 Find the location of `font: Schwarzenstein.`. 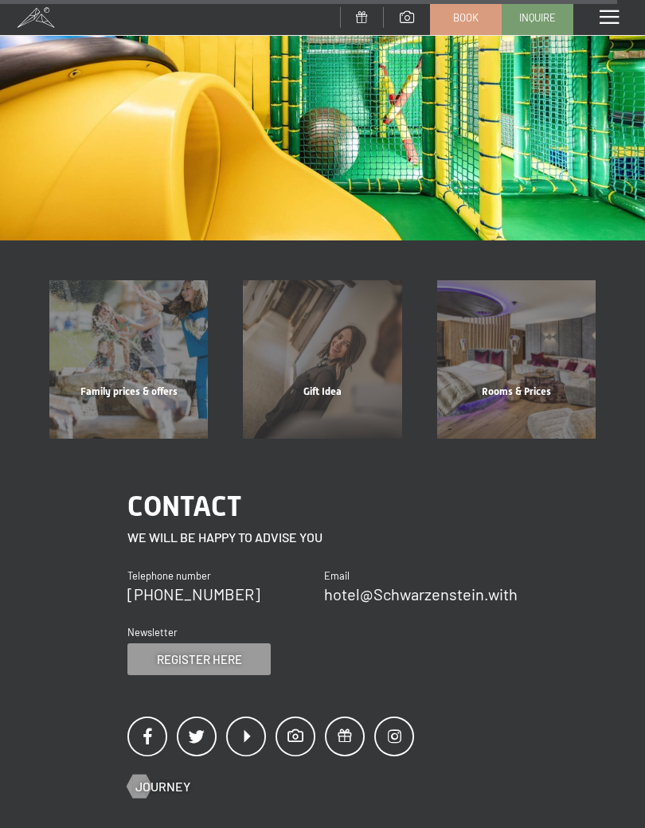

font: Schwarzenstein. is located at coordinates (431, 594).